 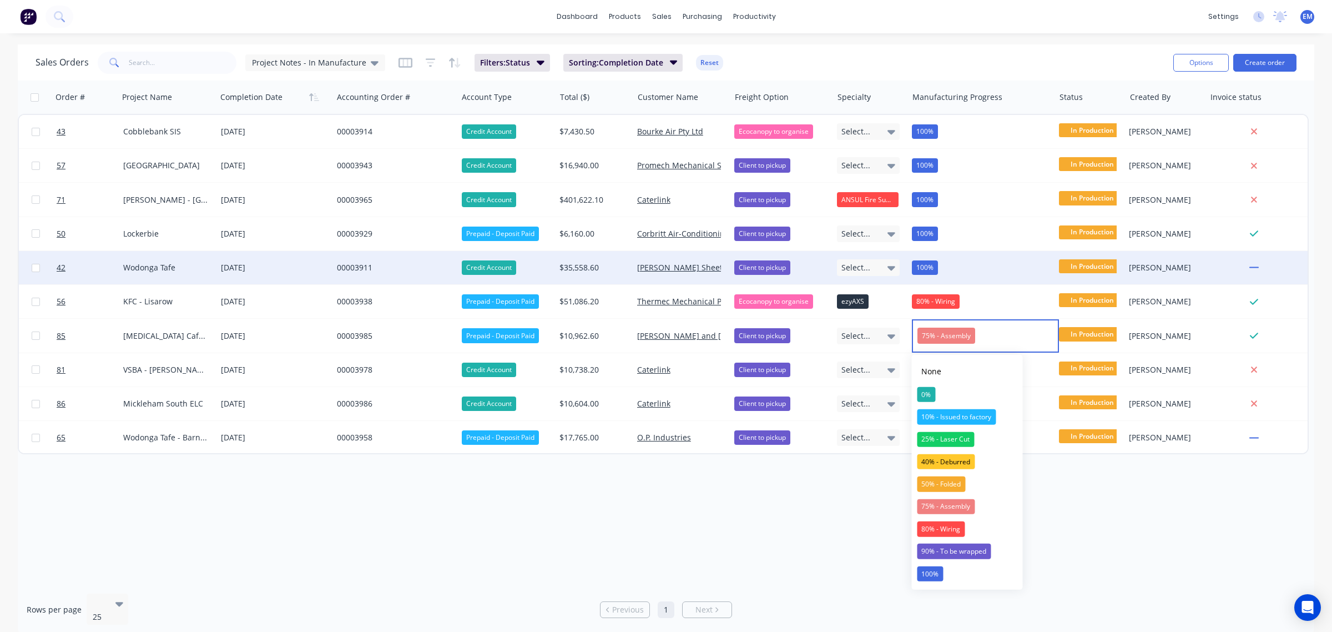 I want to click on div: Wodonga Tafe - Barnawartha, so click(x=165, y=437).